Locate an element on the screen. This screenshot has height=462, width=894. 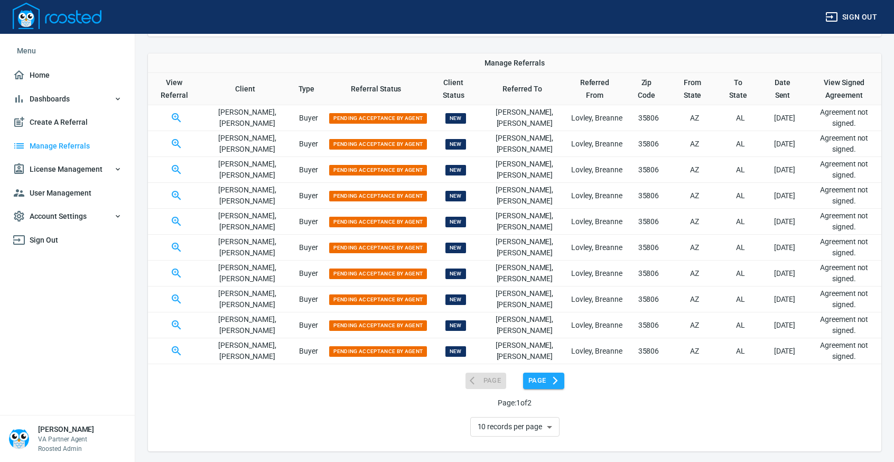
th: Manage Referrals is located at coordinates (515, 63).